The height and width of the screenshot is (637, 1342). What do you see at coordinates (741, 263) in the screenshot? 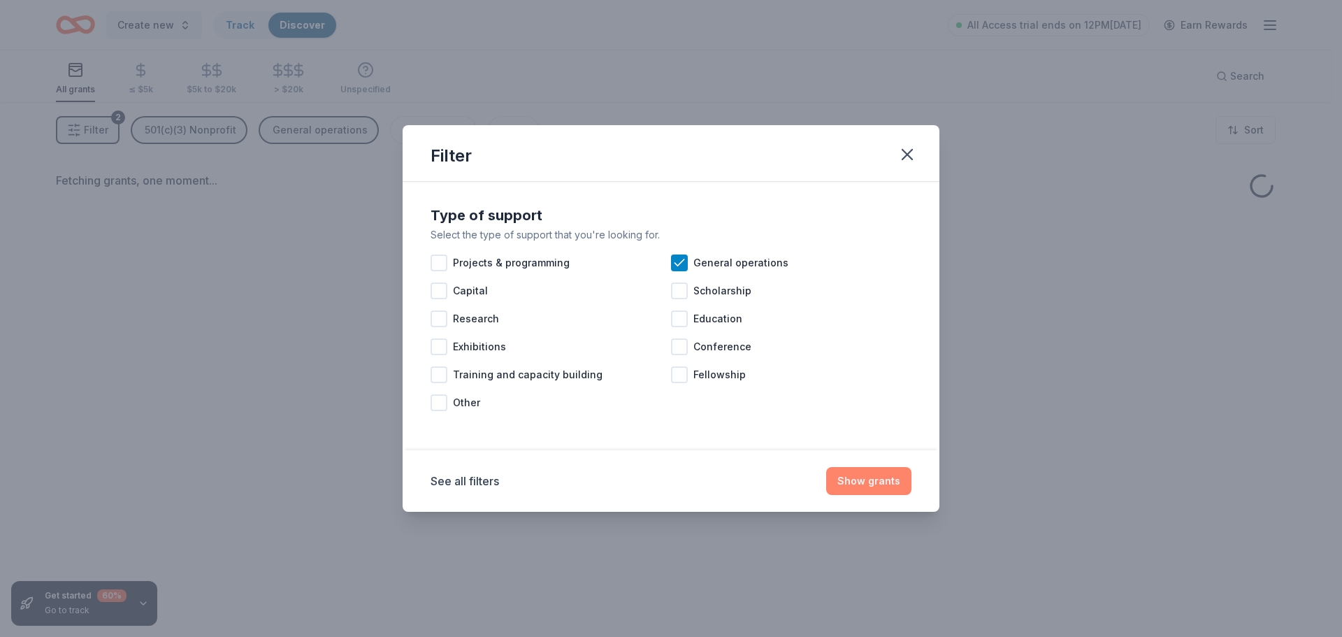
I see `span: General operations` at bounding box center [741, 263].